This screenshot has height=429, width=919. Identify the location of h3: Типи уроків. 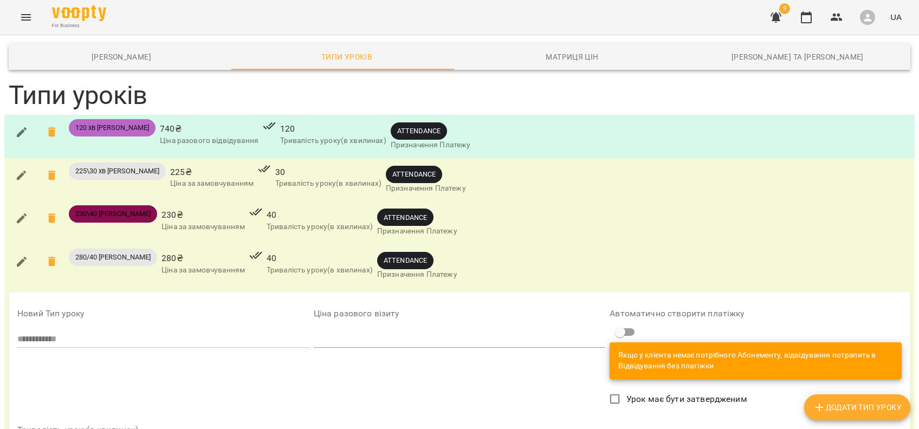
(459, 95).